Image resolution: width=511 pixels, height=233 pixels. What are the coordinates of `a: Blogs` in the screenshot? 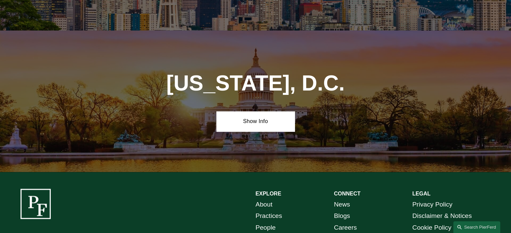 It's located at (342, 216).